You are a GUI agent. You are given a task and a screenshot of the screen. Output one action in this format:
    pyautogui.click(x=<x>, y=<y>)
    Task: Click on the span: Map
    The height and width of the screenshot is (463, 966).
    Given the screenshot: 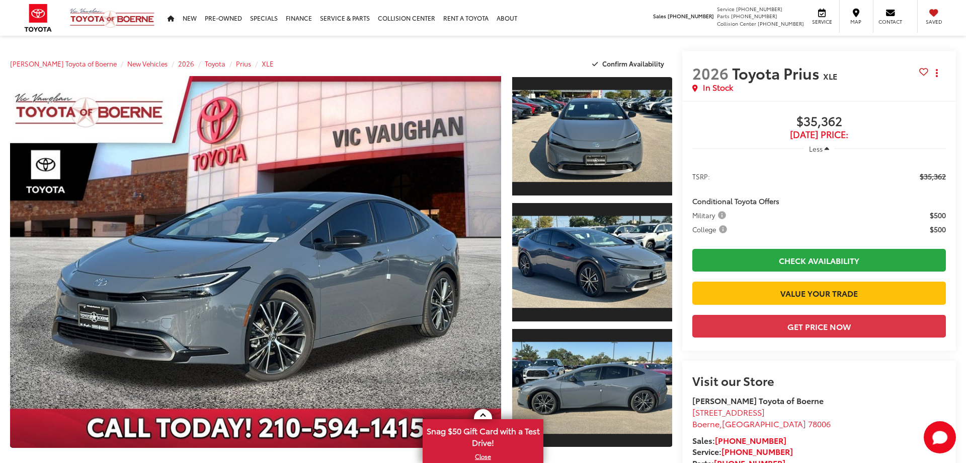 What is the action you would take?
    pyautogui.click(x=856, y=22)
    